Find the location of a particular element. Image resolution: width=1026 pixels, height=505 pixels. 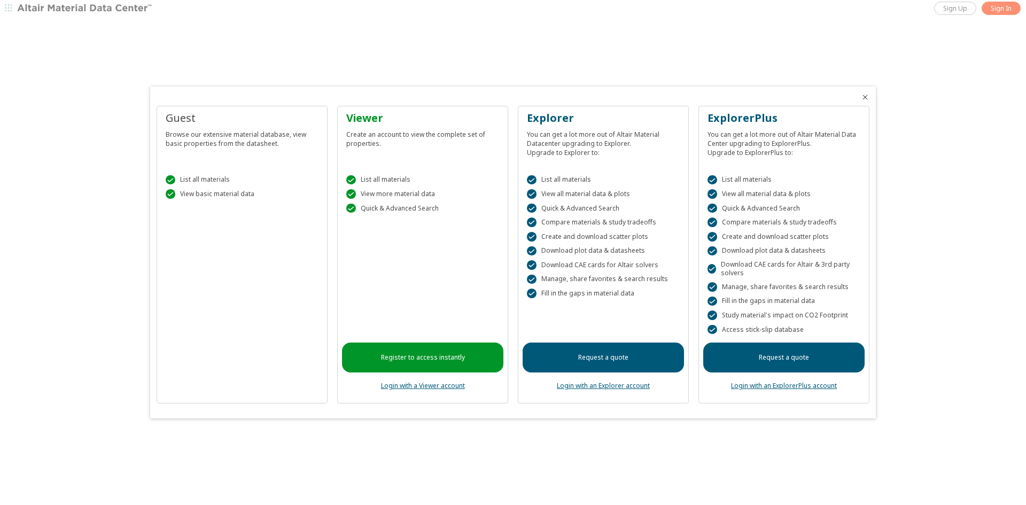

button: Close is located at coordinates (866, 97).